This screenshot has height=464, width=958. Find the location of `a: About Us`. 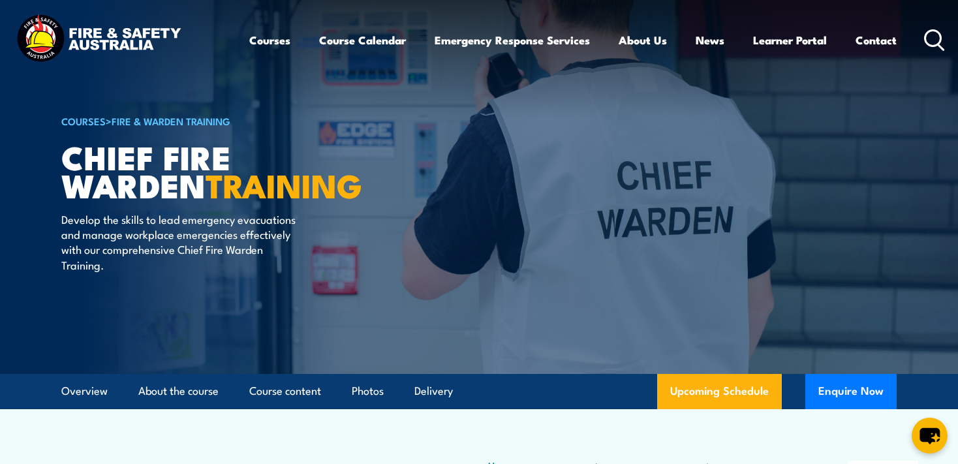

a: About Us is located at coordinates (643, 40).